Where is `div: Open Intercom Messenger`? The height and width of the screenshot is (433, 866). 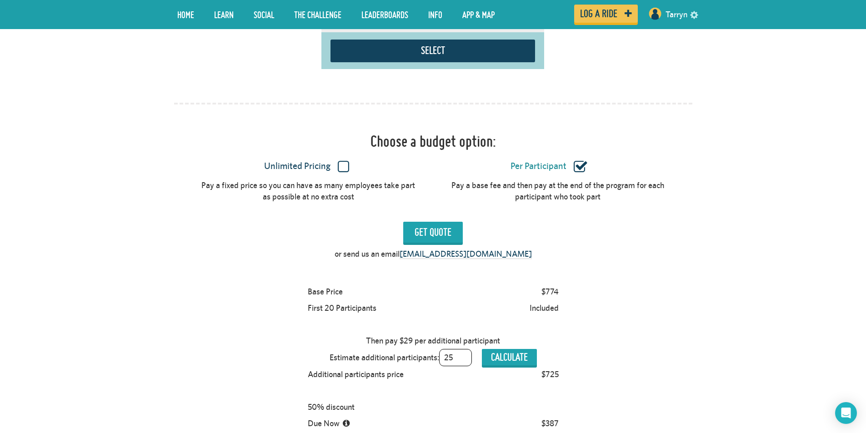 div: Open Intercom Messenger is located at coordinates (846, 413).